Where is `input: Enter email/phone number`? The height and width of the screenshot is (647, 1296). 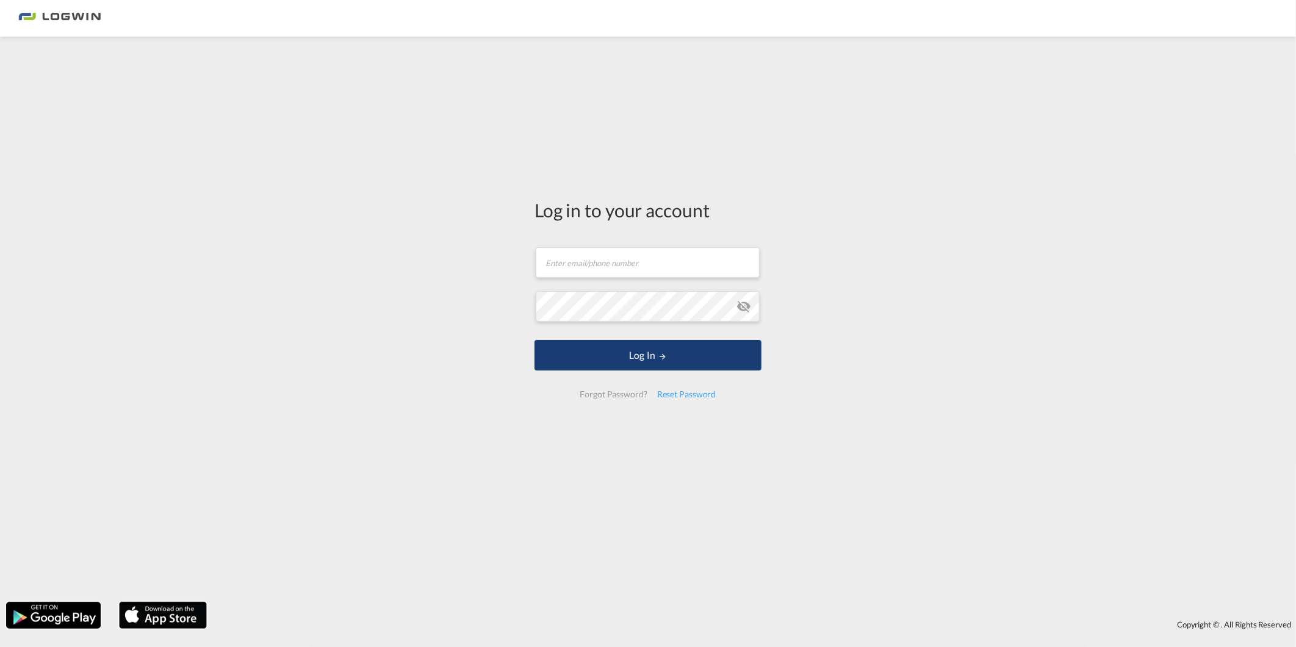 input: Enter email/phone number is located at coordinates (647, 262).